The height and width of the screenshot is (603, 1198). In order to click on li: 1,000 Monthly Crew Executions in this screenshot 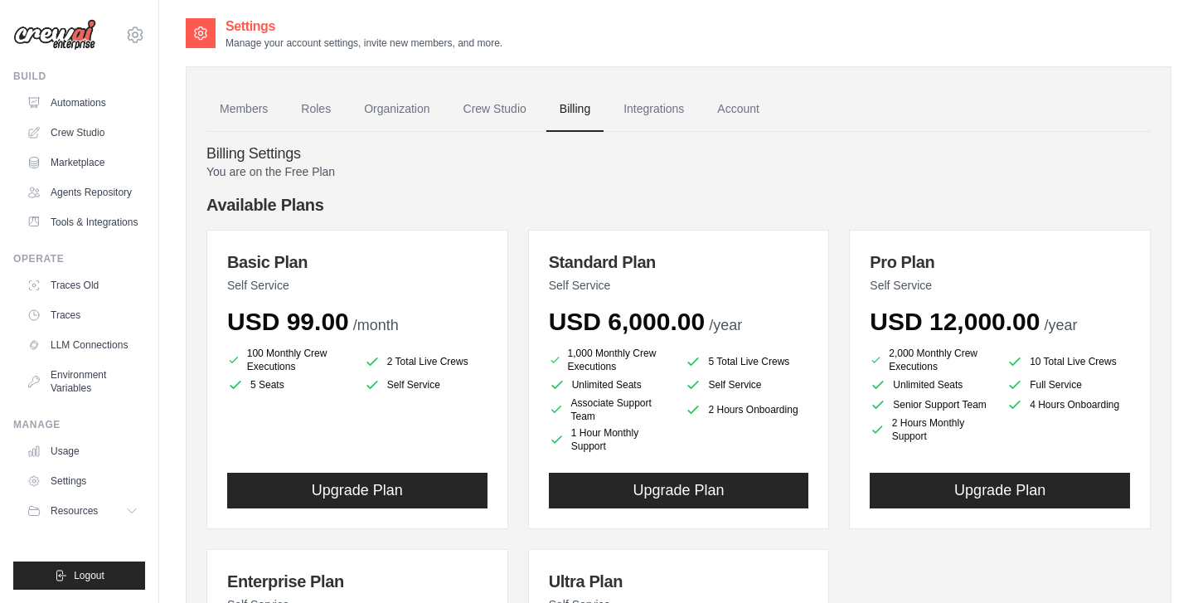, I will do `click(610, 360)`.